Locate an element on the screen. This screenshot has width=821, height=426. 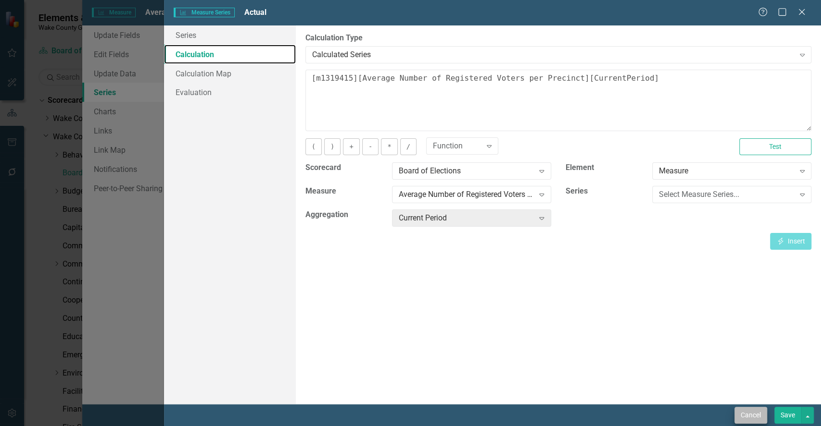
a: Calculation is located at coordinates (229, 54).